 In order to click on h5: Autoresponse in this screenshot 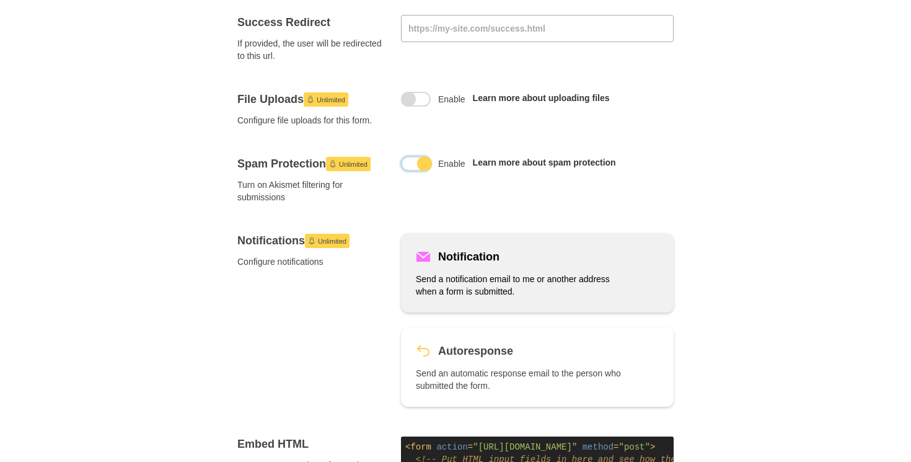, I will do `click(475, 351)`.